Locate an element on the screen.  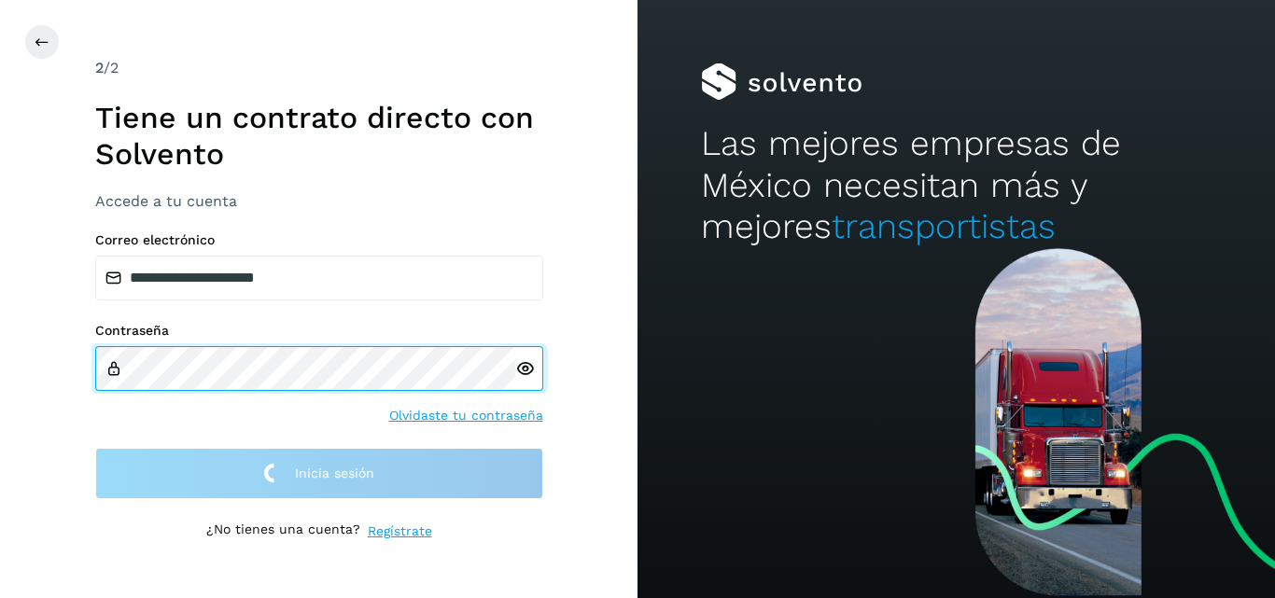
a: Olvidaste tu contraseña is located at coordinates (466, 415).